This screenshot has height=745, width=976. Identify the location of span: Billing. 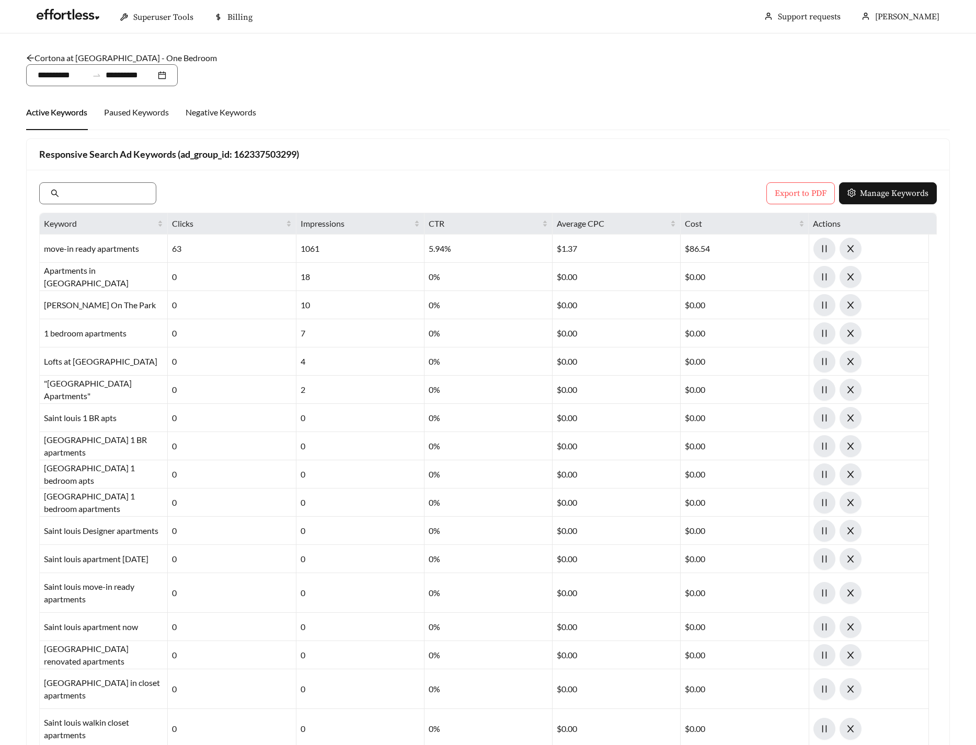
(240, 17).